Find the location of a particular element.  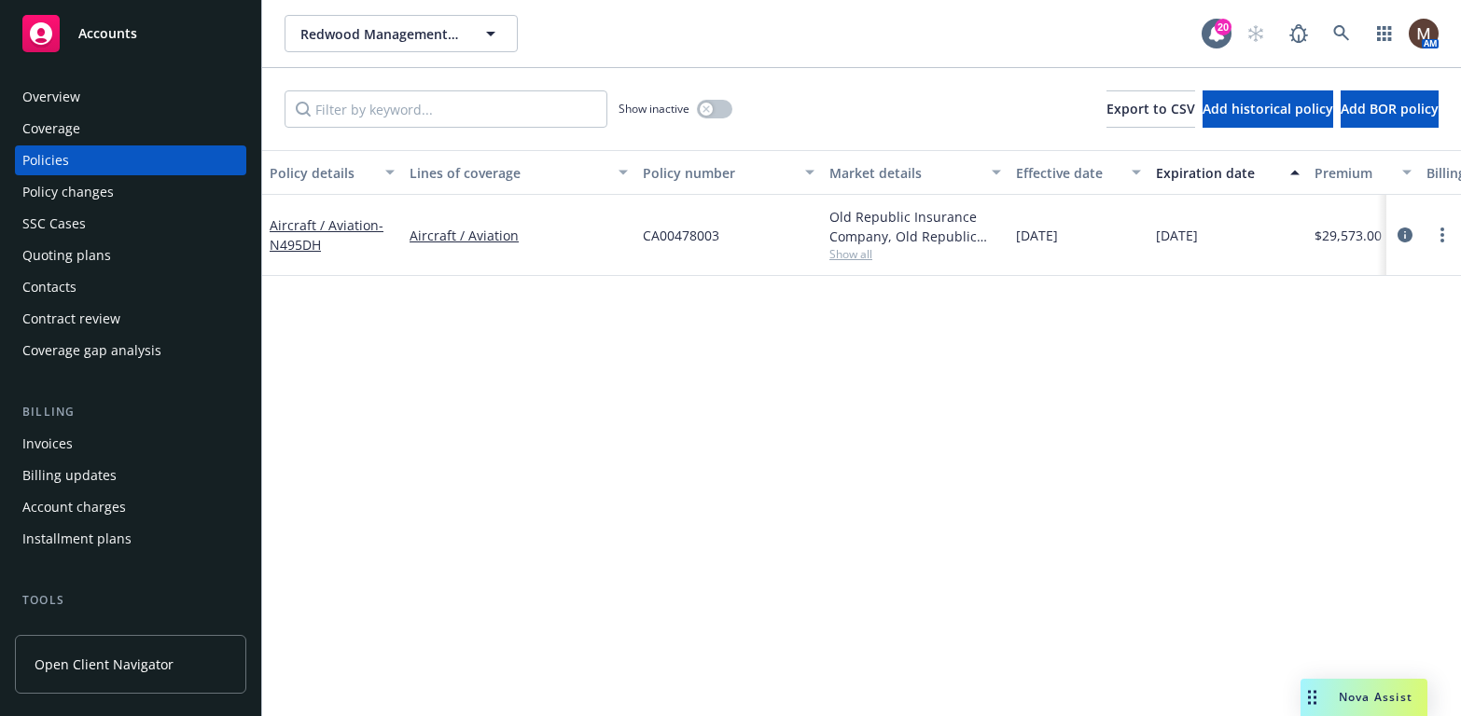

div: Coverage is located at coordinates (51, 129).